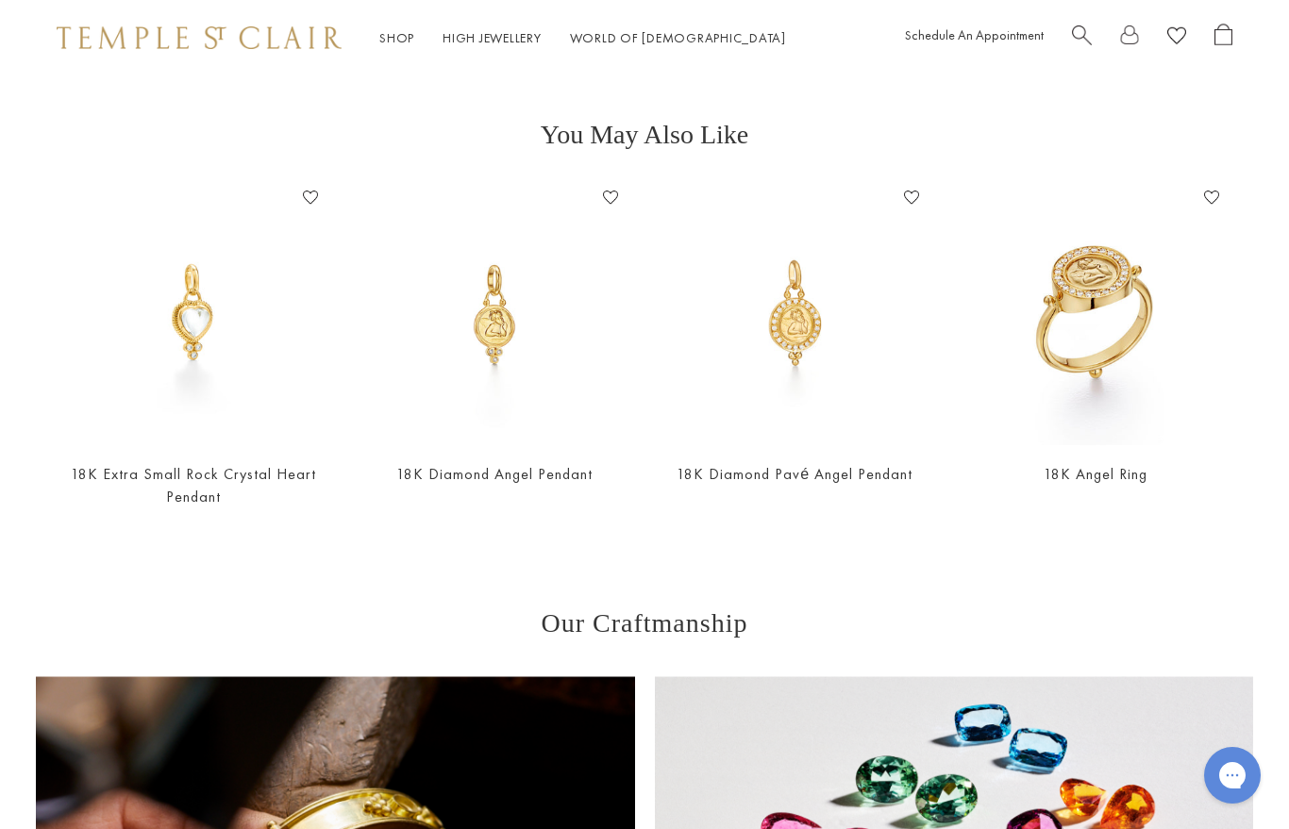  Describe the element at coordinates (644, 135) in the screenshot. I see `h3: You May Also Like` at that location.